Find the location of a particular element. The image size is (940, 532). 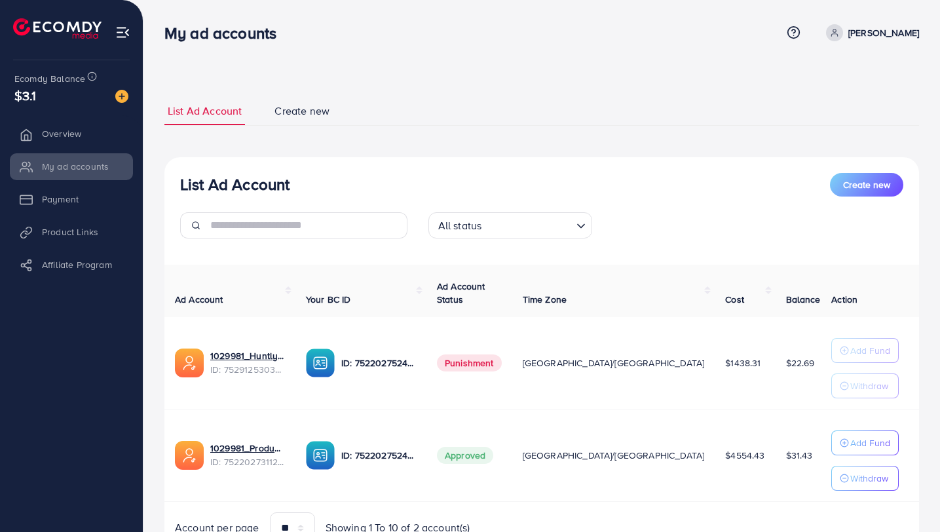

div: <span class='underline'>1029981_Produck Ad Account 1_1751358564235</span></br>7522027311236169736 is located at coordinates (248, 455).